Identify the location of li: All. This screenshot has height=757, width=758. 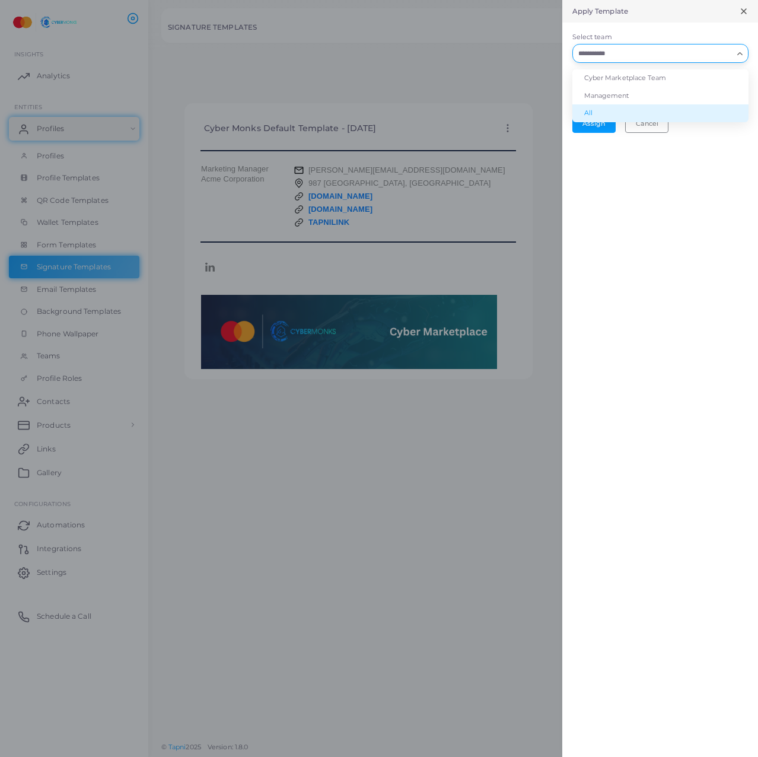
(660, 113).